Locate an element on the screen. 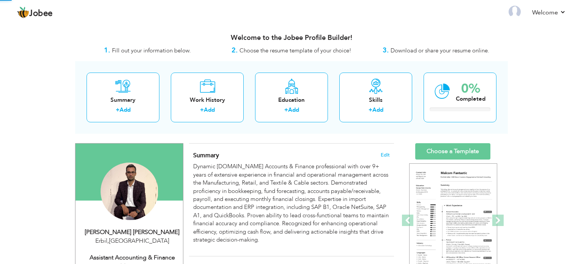 The width and height of the screenshot is (583, 264). img: Wasim Abdul Sattar is located at coordinates (129, 191).